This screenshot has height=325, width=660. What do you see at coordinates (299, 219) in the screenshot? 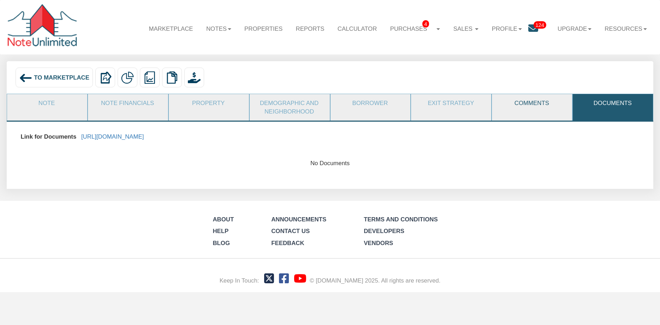
I see `span: Announcements` at bounding box center [299, 219].